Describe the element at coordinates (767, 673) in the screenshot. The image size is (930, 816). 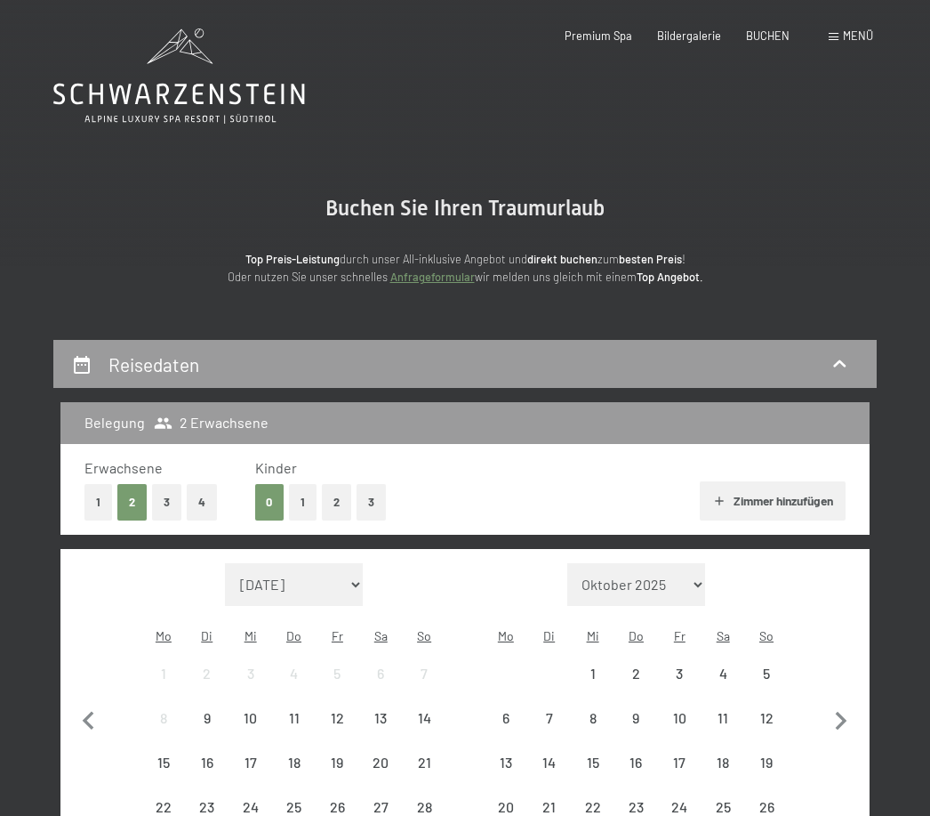
I see `div: Sun Oct 05 2025` at that location.